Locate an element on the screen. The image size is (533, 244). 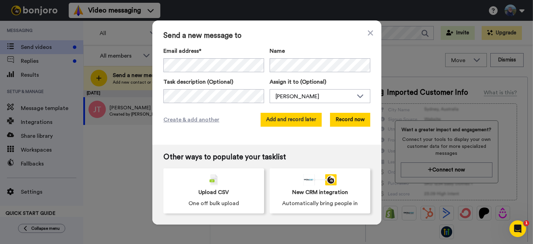
span: Upload CSV is located at coordinates (214, 192).